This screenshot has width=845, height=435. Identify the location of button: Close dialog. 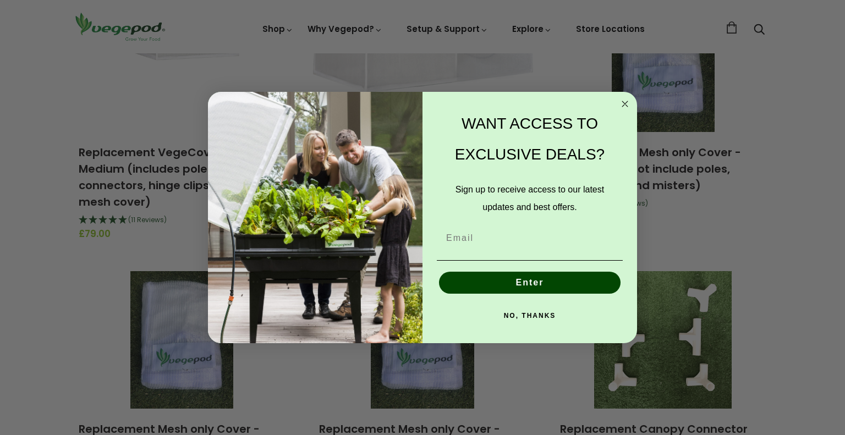
(625, 104).